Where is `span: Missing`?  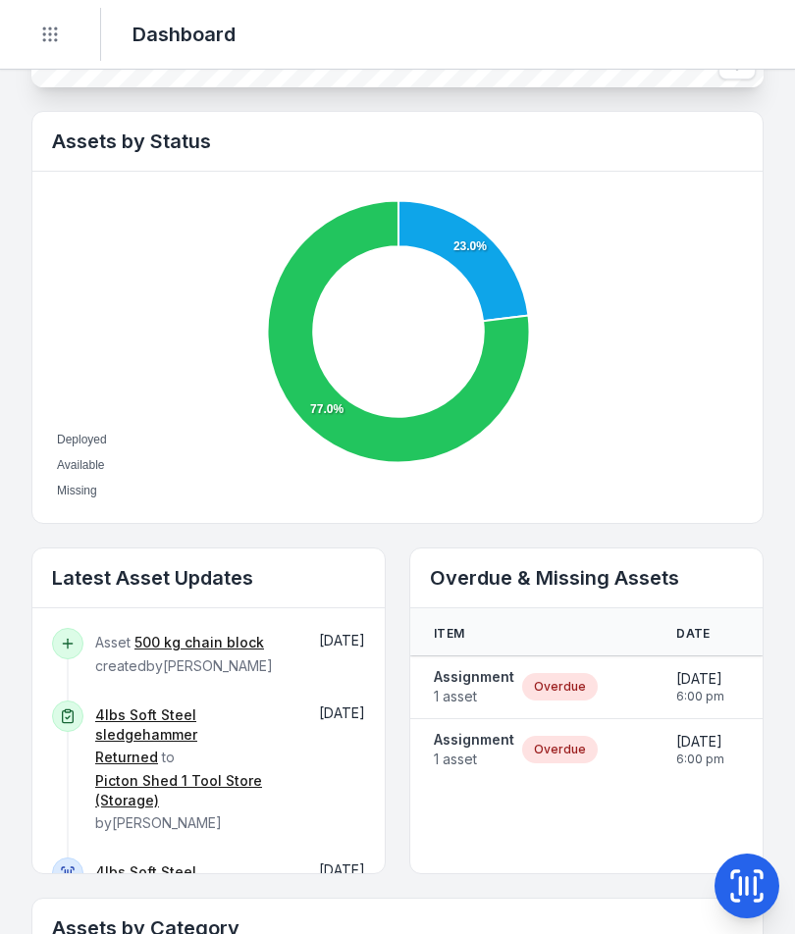 span: Missing is located at coordinates (77, 491).